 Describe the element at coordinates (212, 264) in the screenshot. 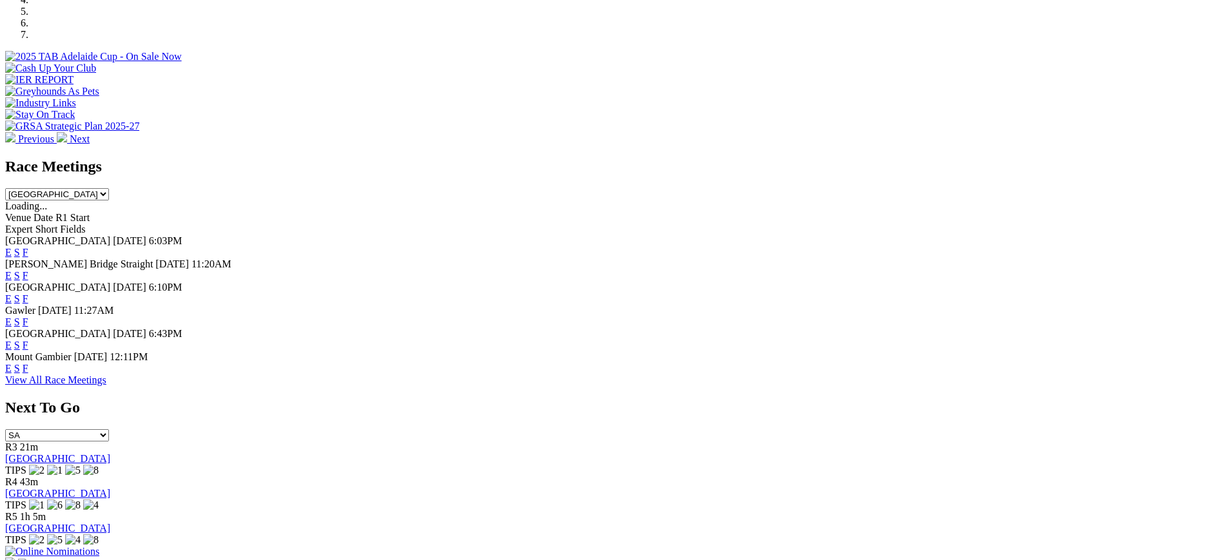

I see `span: 11:20AM` at that location.